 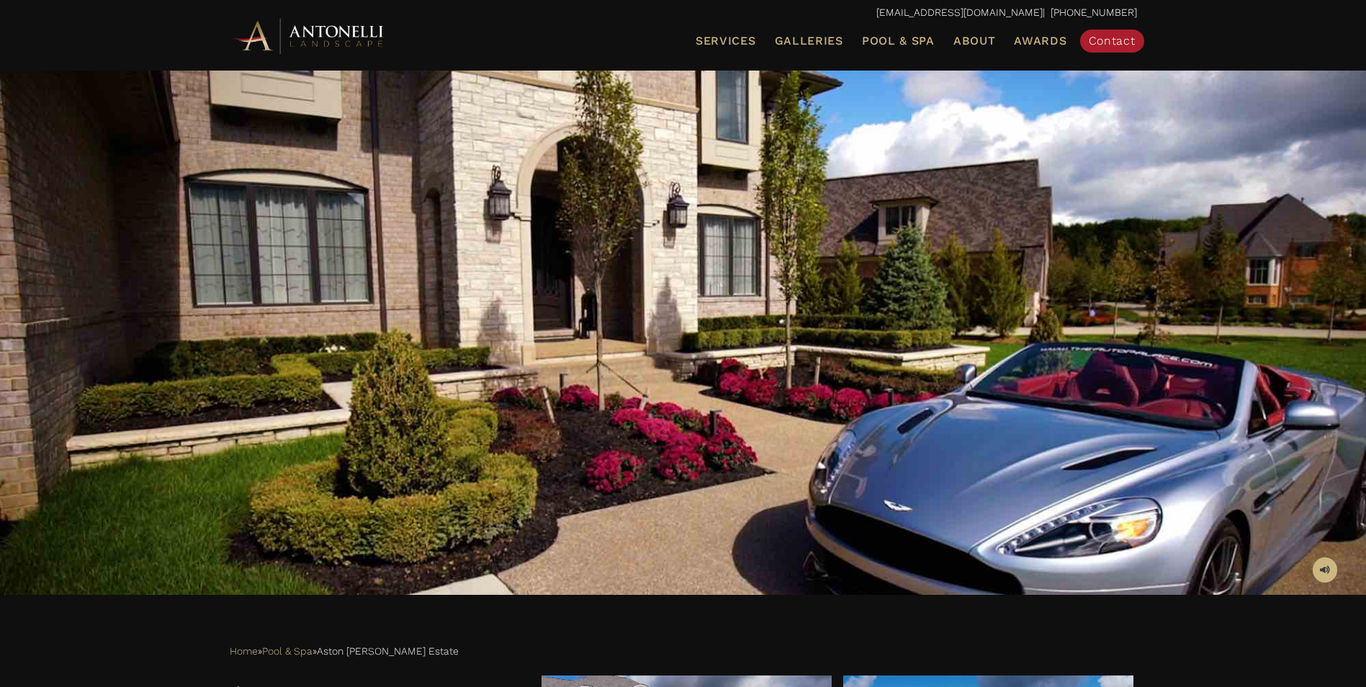 I want to click on span: Awards, so click(x=1040, y=40).